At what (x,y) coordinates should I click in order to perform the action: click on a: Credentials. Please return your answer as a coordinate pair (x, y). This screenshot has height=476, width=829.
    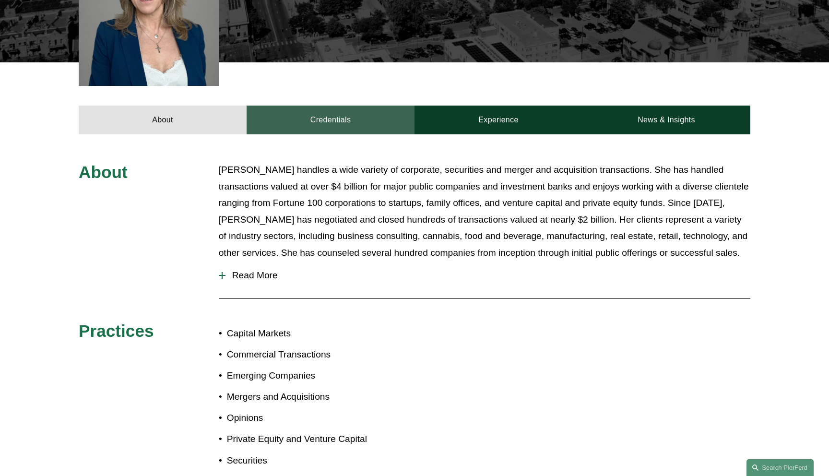
    Looking at the image, I should click on (331, 120).